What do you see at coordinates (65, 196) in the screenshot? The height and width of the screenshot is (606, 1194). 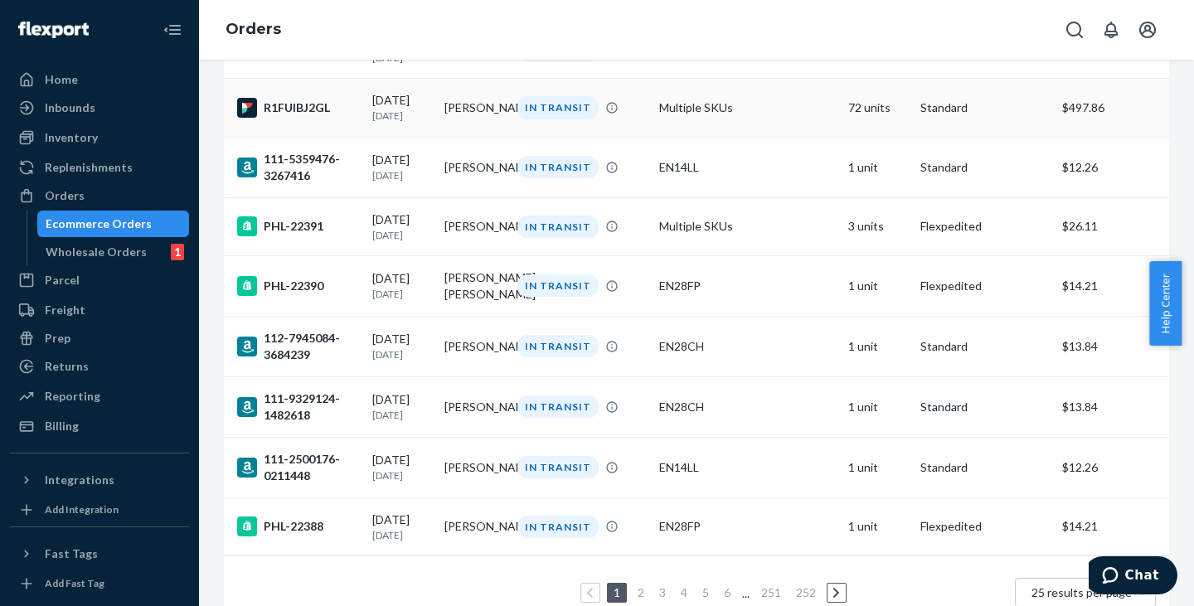 I see `div: Orders` at bounding box center [65, 196].